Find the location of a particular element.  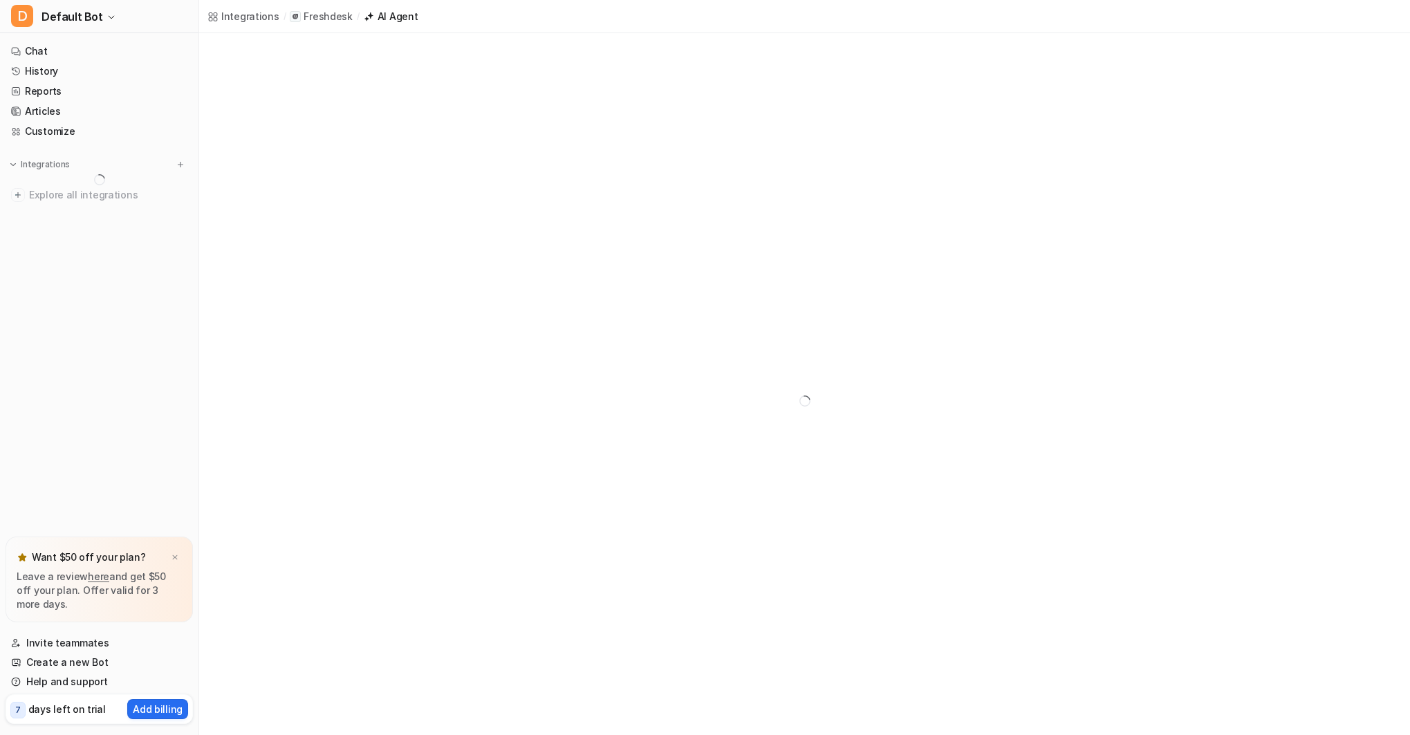

a: Integrations is located at coordinates (243, 16).